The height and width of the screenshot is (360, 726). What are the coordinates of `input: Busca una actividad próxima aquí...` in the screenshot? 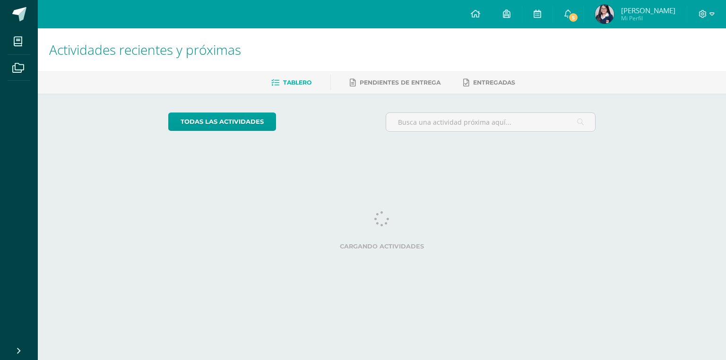 It's located at (491, 122).